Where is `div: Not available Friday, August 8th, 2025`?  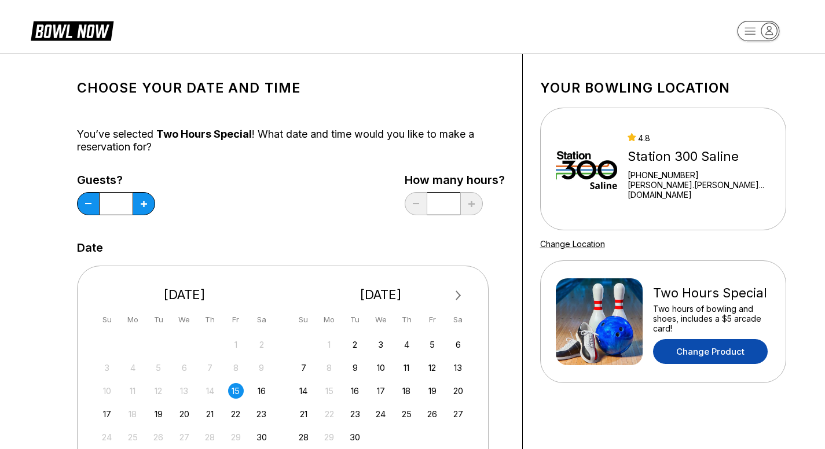 div: Not available Friday, August 8th, 2025 is located at coordinates (236, 367).